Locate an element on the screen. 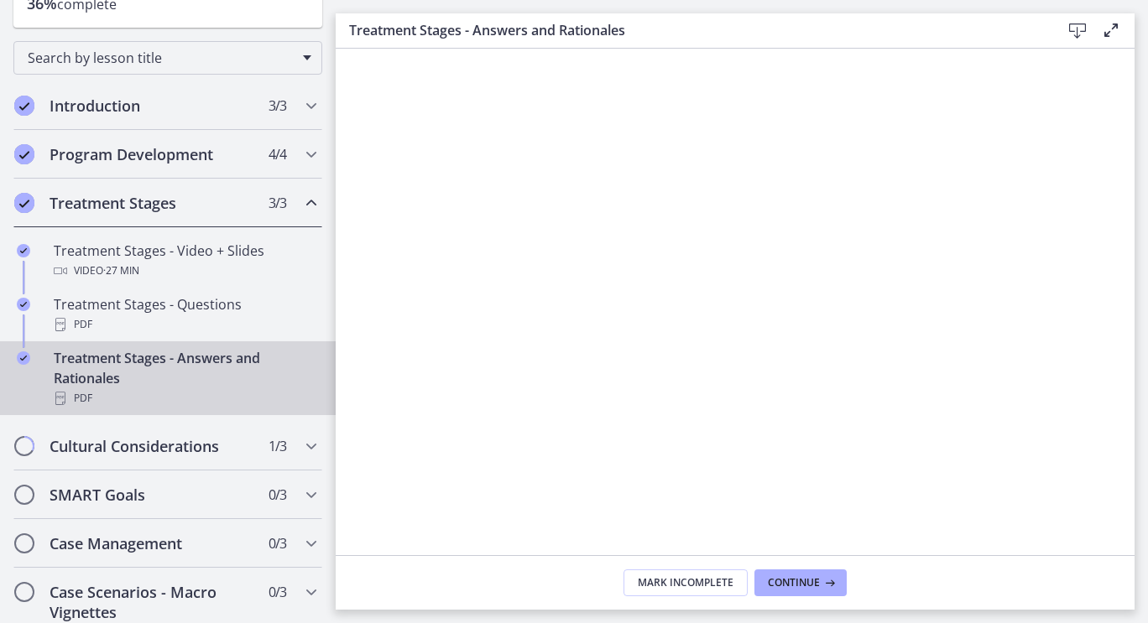  h2: SMART Goals is located at coordinates (152, 495).